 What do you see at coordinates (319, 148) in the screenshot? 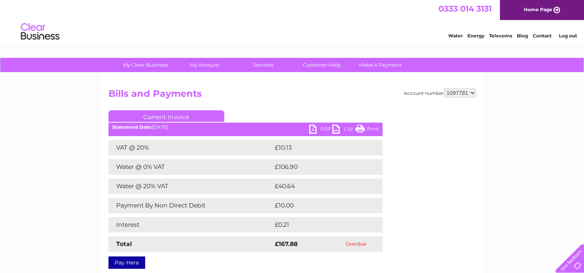
I see `td: £10.13` at bounding box center [319, 148].